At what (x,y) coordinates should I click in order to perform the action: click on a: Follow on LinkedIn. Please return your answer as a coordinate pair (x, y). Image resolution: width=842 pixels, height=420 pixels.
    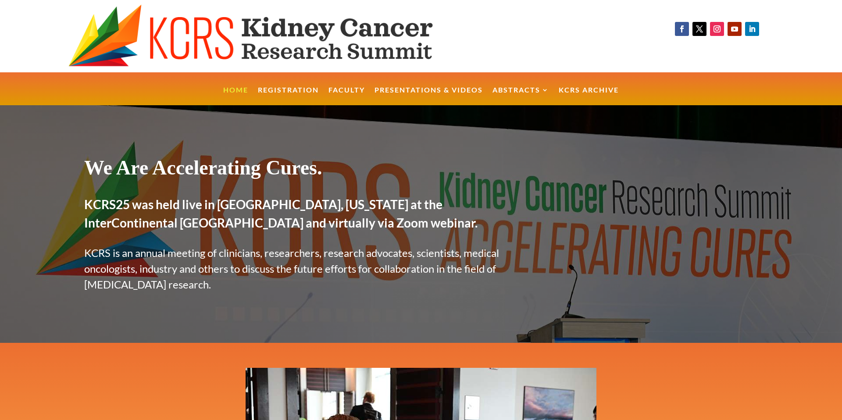
    Looking at the image, I should click on (752, 29).